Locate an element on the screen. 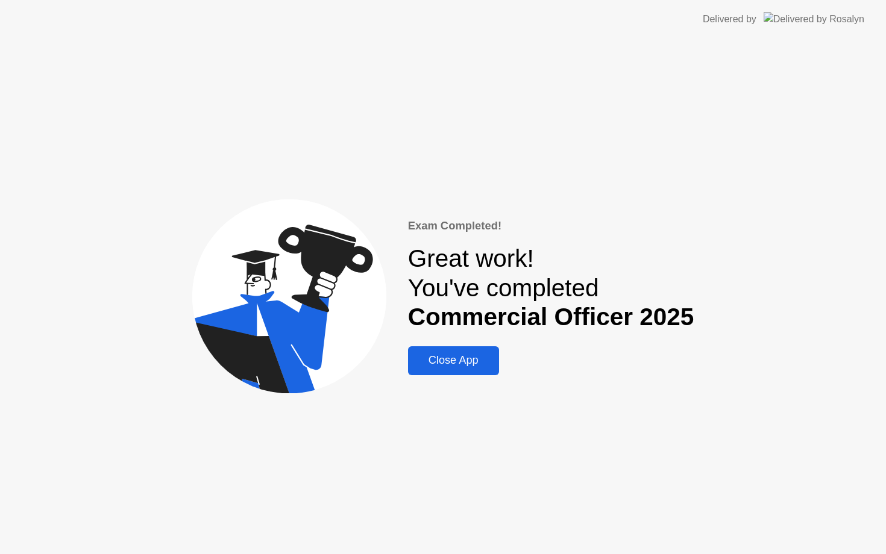 The image size is (886, 554). div: Exam Completed! is located at coordinates (551, 226).